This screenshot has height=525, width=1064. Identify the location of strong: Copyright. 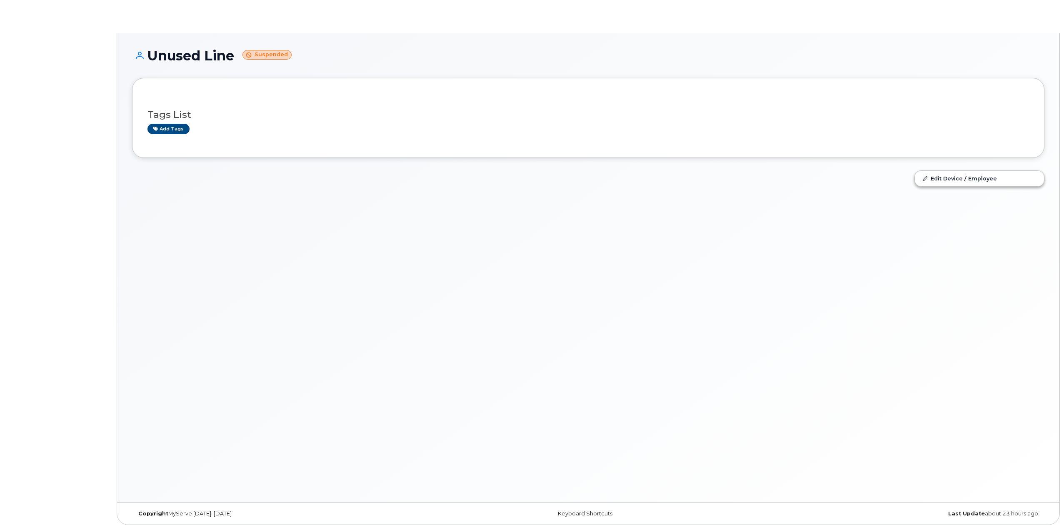
(153, 513).